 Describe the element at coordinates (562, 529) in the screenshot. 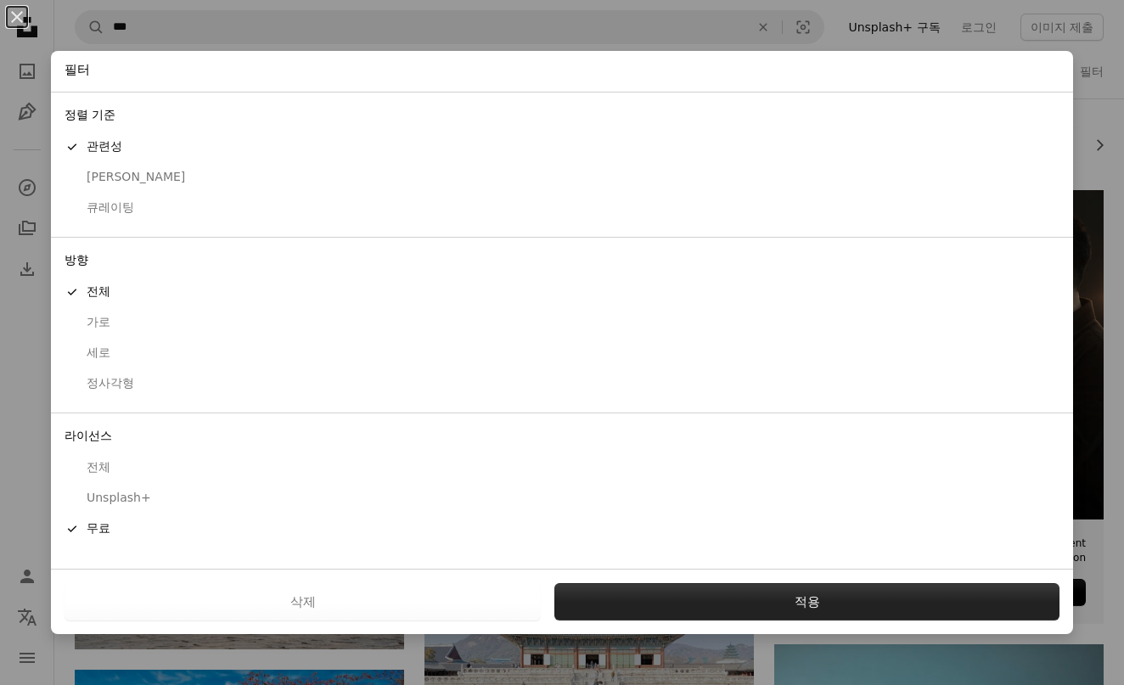

I see `div: 무료` at that location.